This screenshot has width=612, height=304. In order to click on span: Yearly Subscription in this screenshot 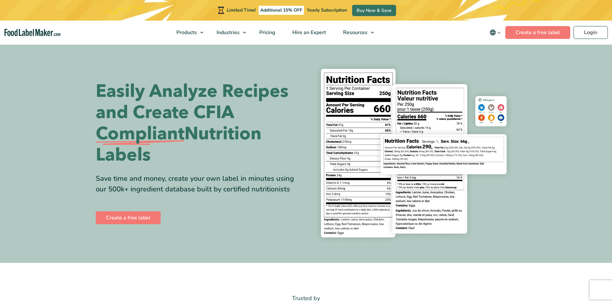, I will do `click(327, 10)`.